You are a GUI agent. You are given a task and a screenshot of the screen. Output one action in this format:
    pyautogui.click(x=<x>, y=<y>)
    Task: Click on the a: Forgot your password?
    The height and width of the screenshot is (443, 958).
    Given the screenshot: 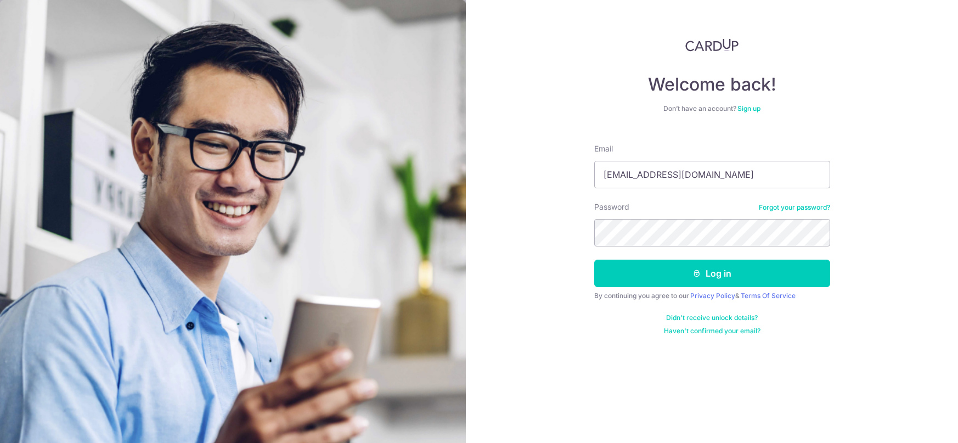 What is the action you would take?
    pyautogui.click(x=794, y=207)
    